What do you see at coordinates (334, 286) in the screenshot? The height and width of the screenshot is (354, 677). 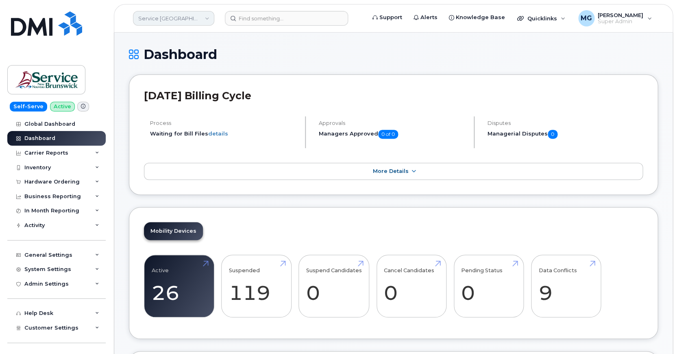 I see `a: Suspend Candidates 0` at bounding box center [334, 286].